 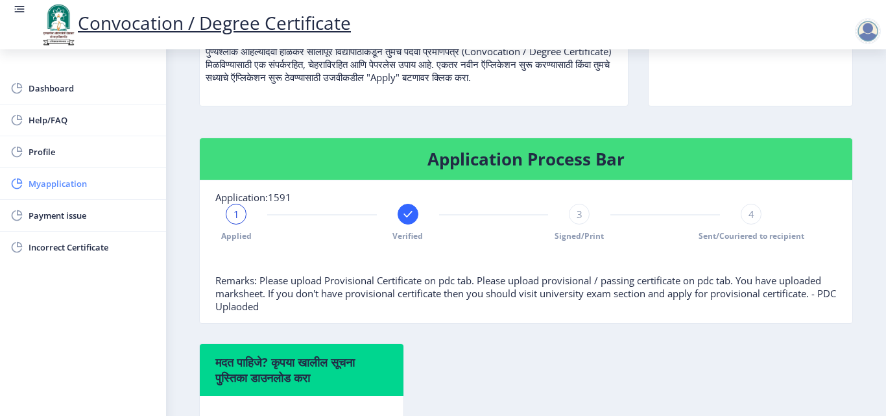 What do you see at coordinates (579, 214) in the screenshot?
I see `span: 3` at bounding box center [579, 214].